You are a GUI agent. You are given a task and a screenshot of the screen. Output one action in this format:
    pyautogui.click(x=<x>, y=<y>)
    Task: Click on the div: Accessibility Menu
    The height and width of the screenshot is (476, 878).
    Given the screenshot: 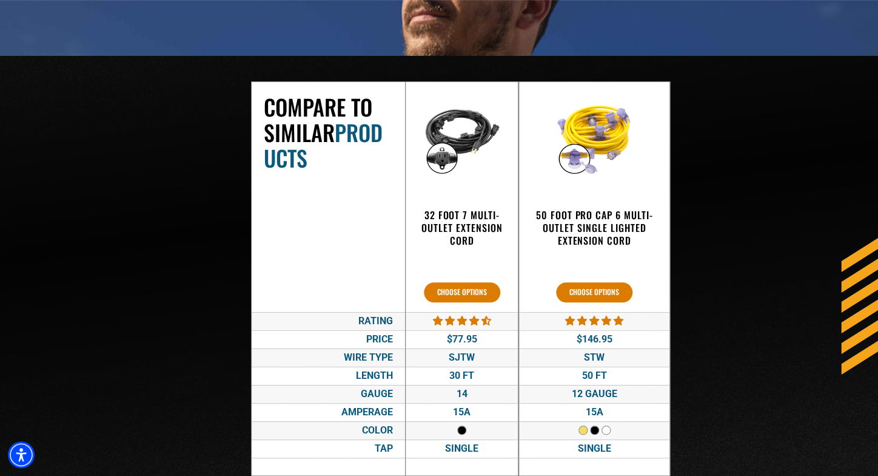 What is the action you would take?
    pyautogui.click(x=21, y=454)
    